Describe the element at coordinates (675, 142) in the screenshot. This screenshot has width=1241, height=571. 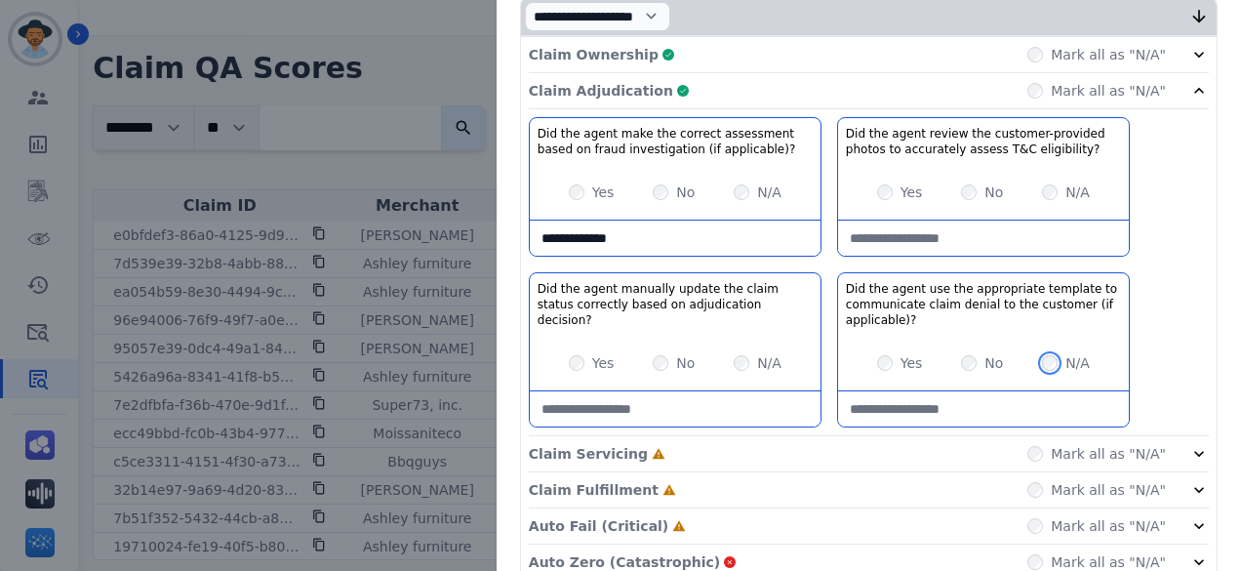
I see `h3: Did the agent make the correct assessment based on fraud investigation (if applicable)?` at that location.